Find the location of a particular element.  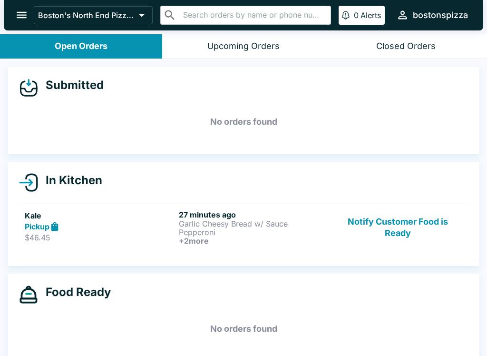

h5: Kale is located at coordinates (100, 215).